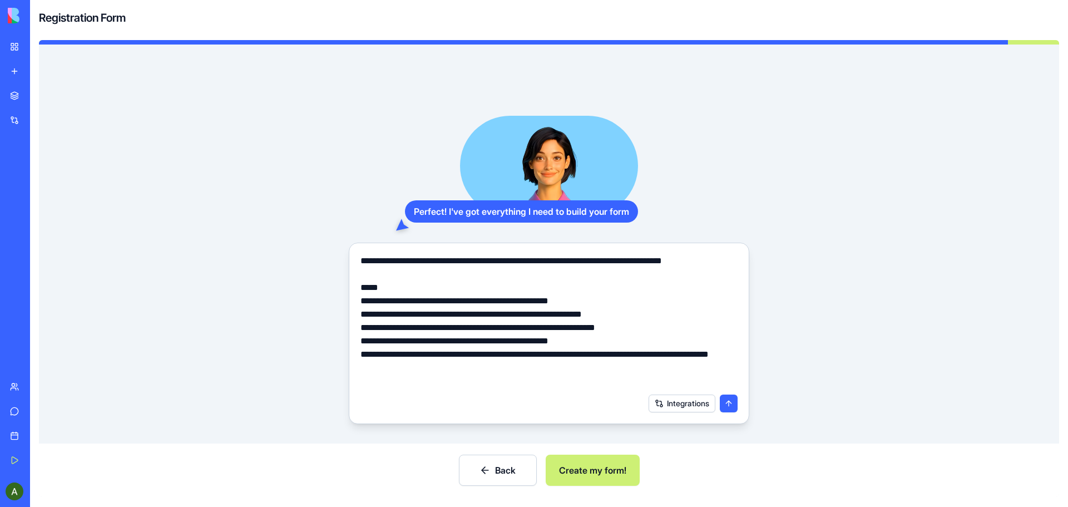 Image resolution: width=1068 pixels, height=507 pixels. Describe the element at coordinates (682, 403) in the screenshot. I see `button: Integrations` at that location.